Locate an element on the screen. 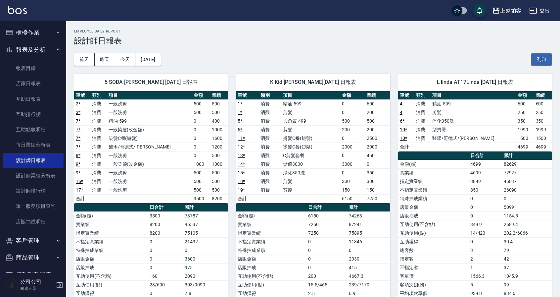 This screenshot has height=297, width=560. td: 店販抽成 is located at coordinates (111, 267).